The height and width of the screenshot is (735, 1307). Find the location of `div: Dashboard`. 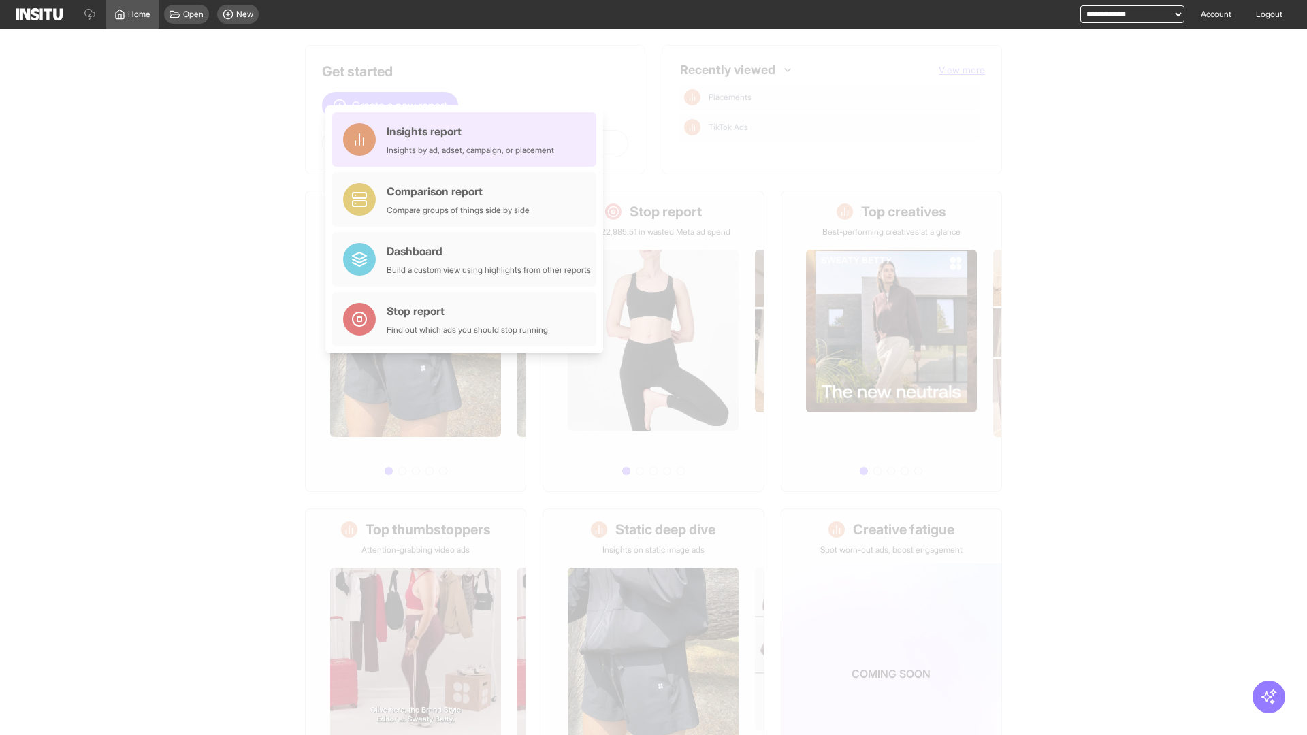

div: Dashboard is located at coordinates (489, 251).